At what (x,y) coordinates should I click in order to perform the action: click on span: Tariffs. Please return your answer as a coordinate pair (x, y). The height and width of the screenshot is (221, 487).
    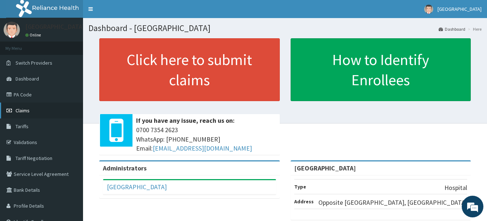
    Looking at the image, I should click on (22, 126).